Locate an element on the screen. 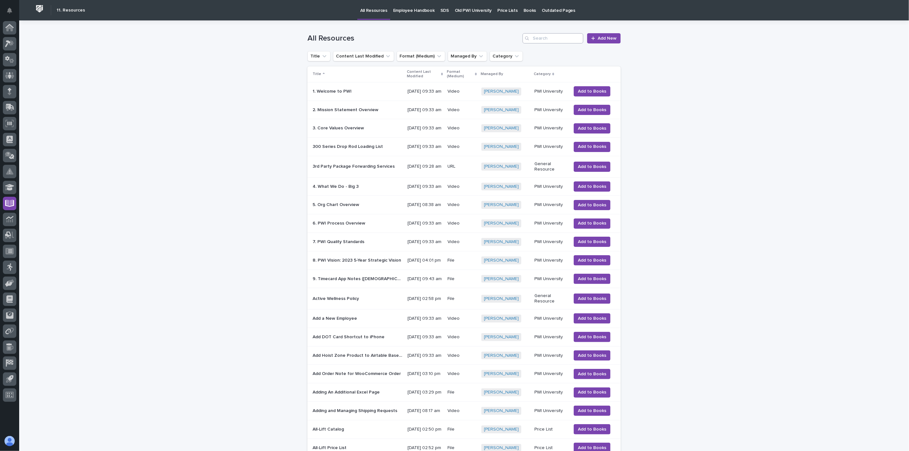  p: Category is located at coordinates (542, 74).